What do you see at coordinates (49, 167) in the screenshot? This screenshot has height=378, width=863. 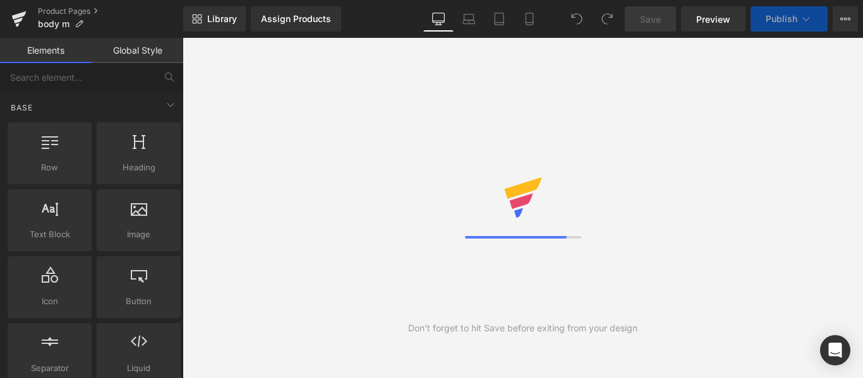 I see `span: Row` at bounding box center [49, 167].